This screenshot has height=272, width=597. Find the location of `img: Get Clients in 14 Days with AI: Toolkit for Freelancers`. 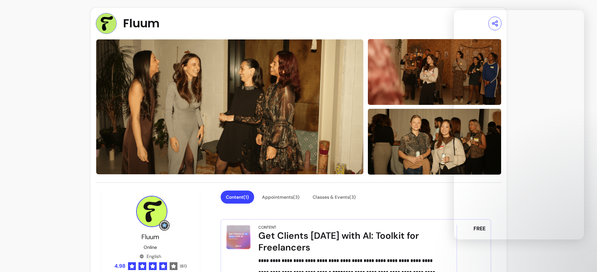

img: Get Clients in 14 Days with AI: Toolkit for Freelancers is located at coordinates (238, 236).